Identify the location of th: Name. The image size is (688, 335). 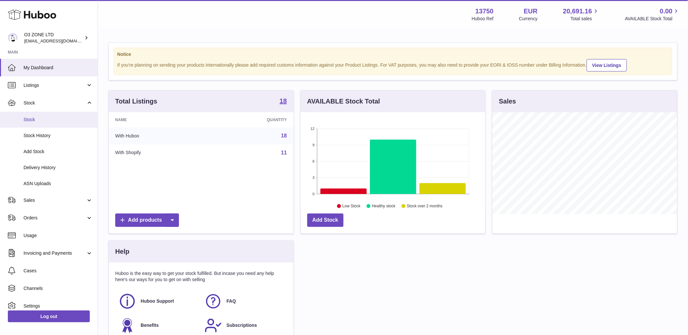
(158, 120).